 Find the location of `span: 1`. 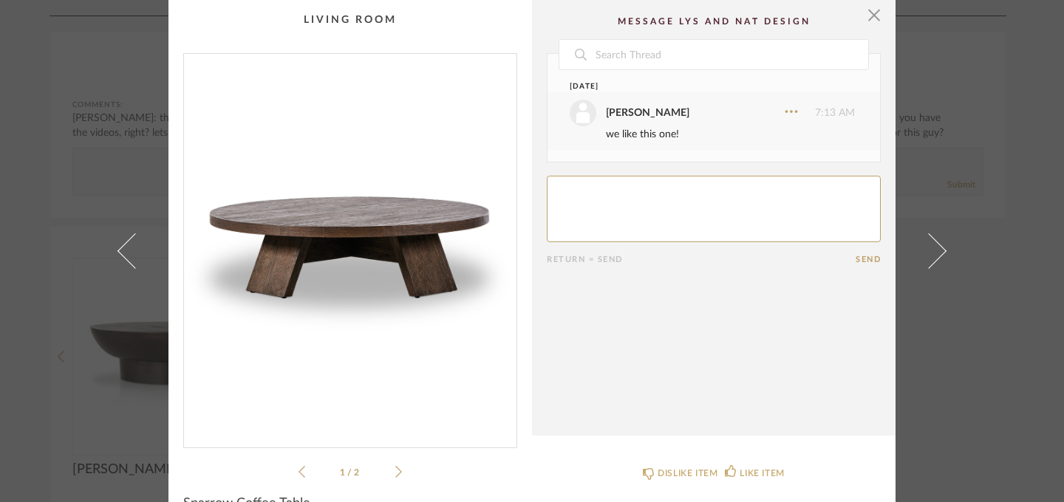

span: 1 is located at coordinates (343, 473).